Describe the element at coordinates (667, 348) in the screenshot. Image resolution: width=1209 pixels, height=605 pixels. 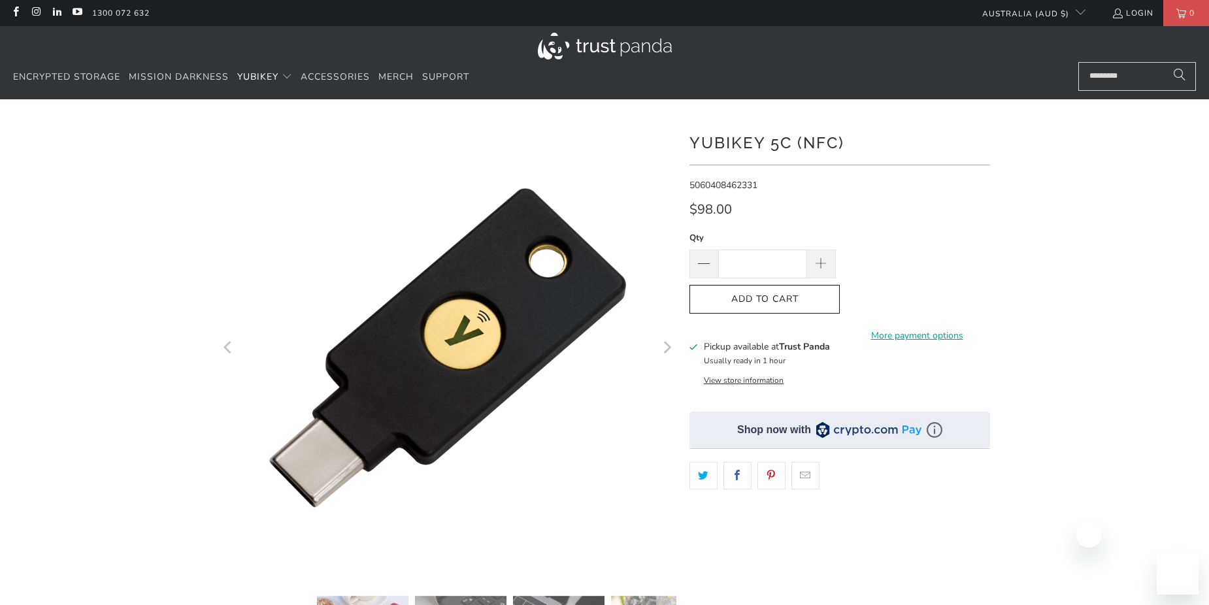
I see `button: Next` at that location.